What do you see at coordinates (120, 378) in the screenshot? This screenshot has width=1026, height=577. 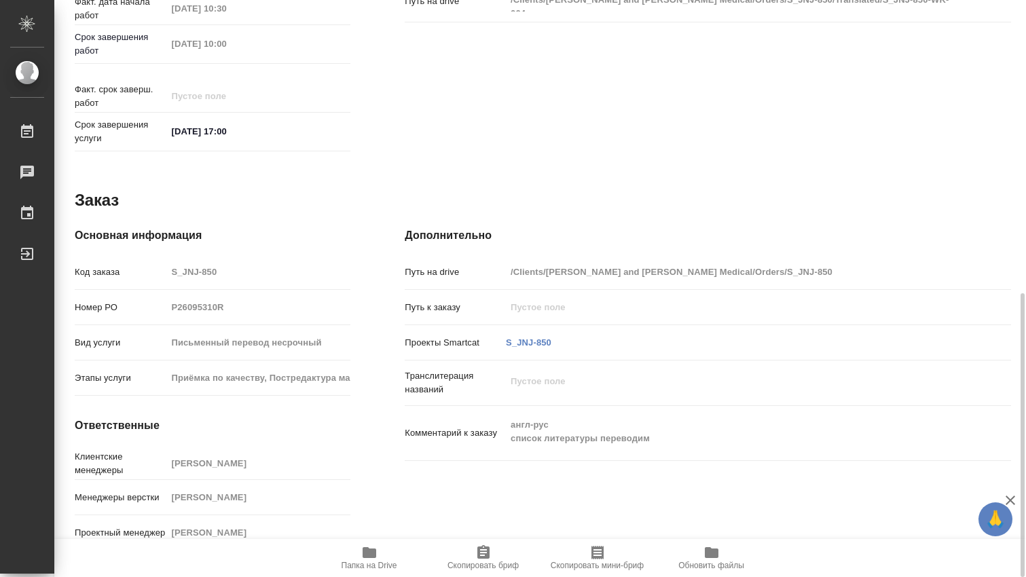 I see `p: Этапы услуги` at bounding box center [120, 378].